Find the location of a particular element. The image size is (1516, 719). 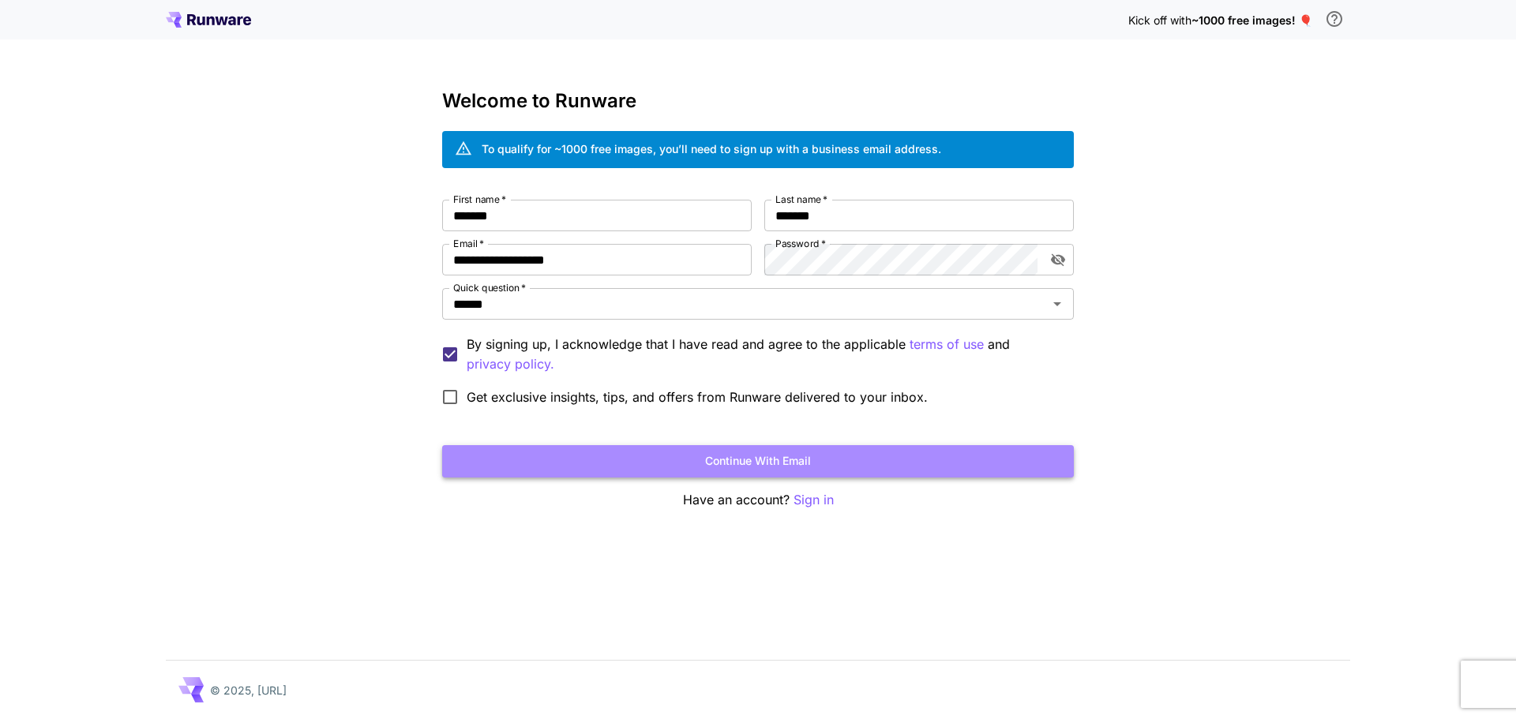

button: By signing up, I acknowledge that I have read and agree to the applicable and privacy policy. is located at coordinates (947, 344).